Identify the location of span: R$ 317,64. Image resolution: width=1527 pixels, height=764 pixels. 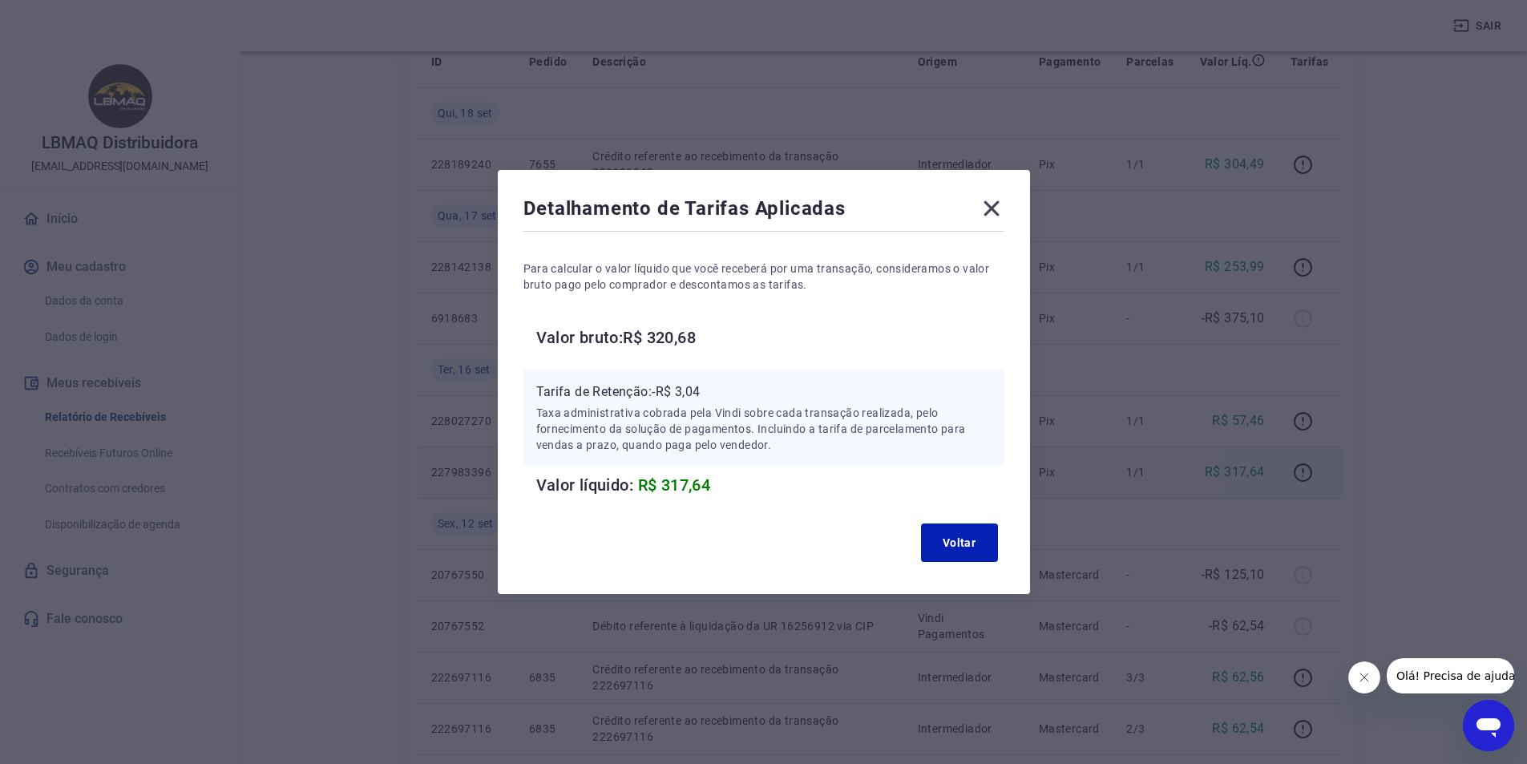
(674, 485).